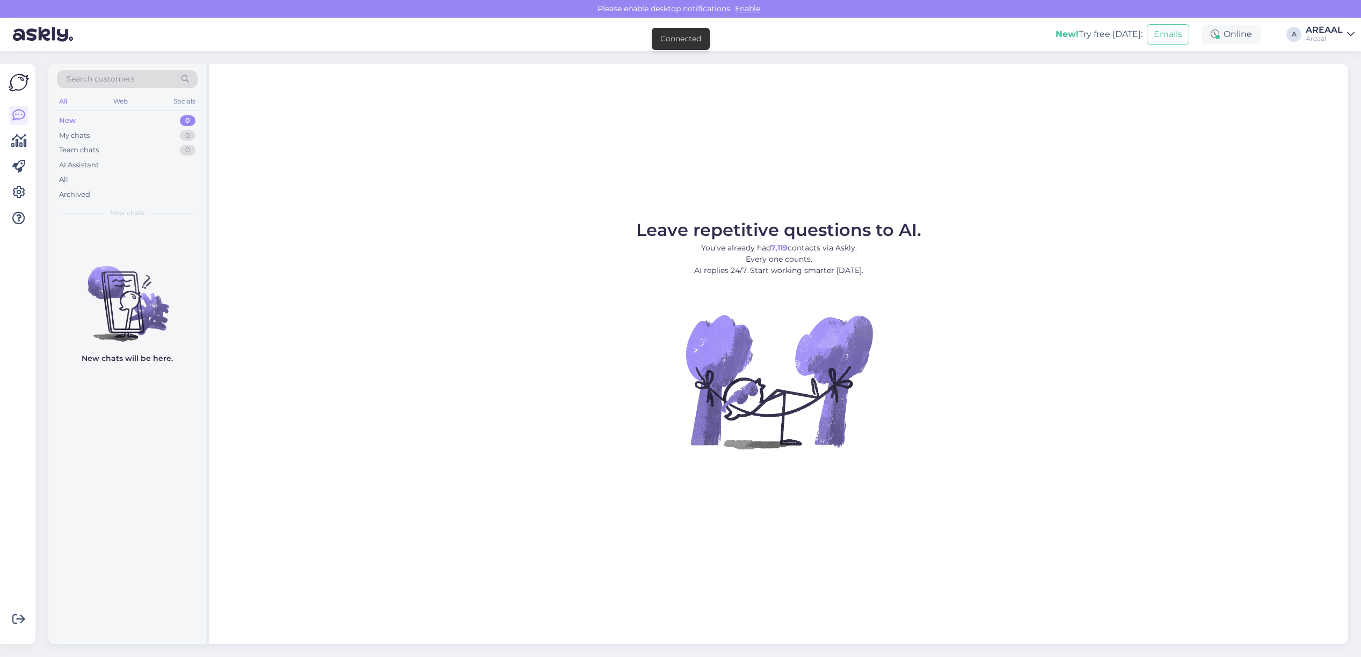 The image size is (1361, 657). Describe the element at coordinates (67, 121) in the screenshot. I see `div: New` at that location.